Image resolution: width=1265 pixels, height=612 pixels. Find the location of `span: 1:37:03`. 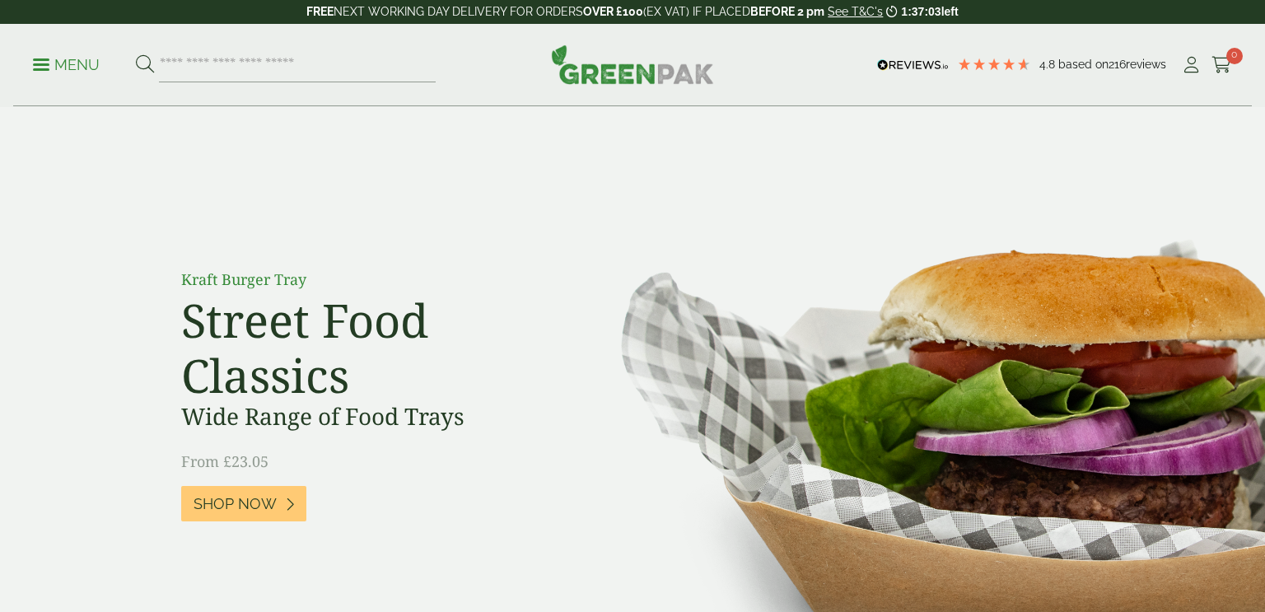

span: 1:37:03 is located at coordinates (920, 12).